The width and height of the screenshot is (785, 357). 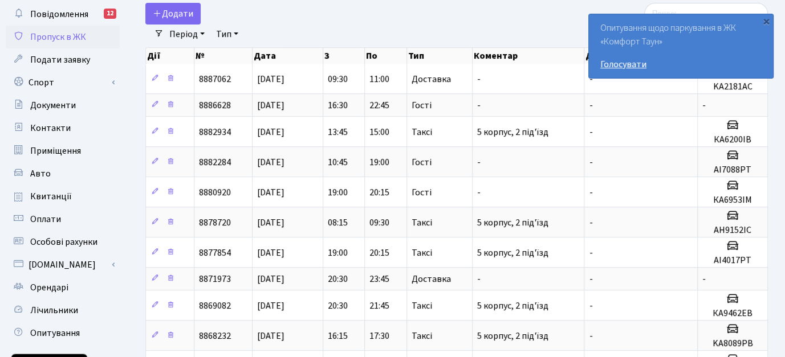 What do you see at coordinates (215, 223) in the screenshot?
I see `span: 8878720` at bounding box center [215, 223].